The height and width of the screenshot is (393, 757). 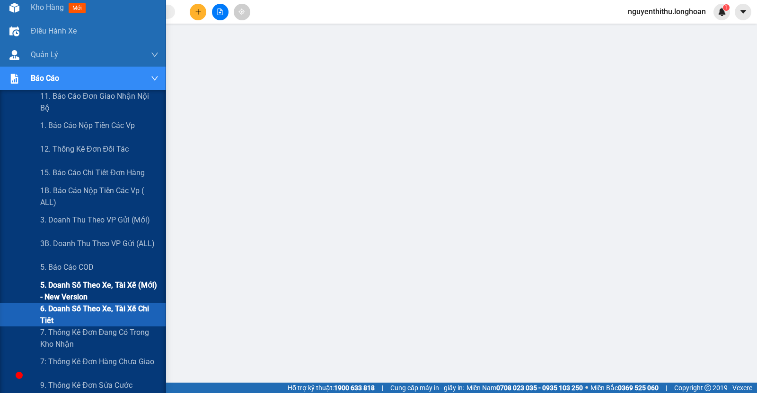 What do you see at coordinates (77, 8) in the screenshot?
I see `span: mới` at bounding box center [77, 8].